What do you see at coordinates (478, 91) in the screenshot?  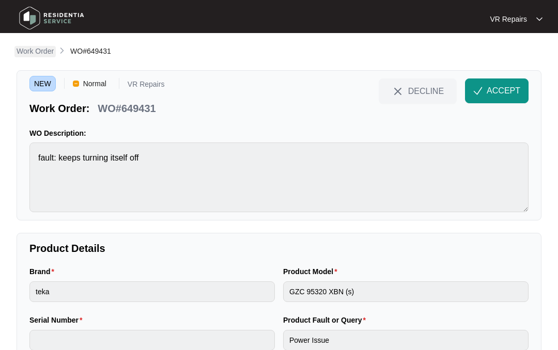 I see `img: check-Icon` at bounding box center [478, 91].